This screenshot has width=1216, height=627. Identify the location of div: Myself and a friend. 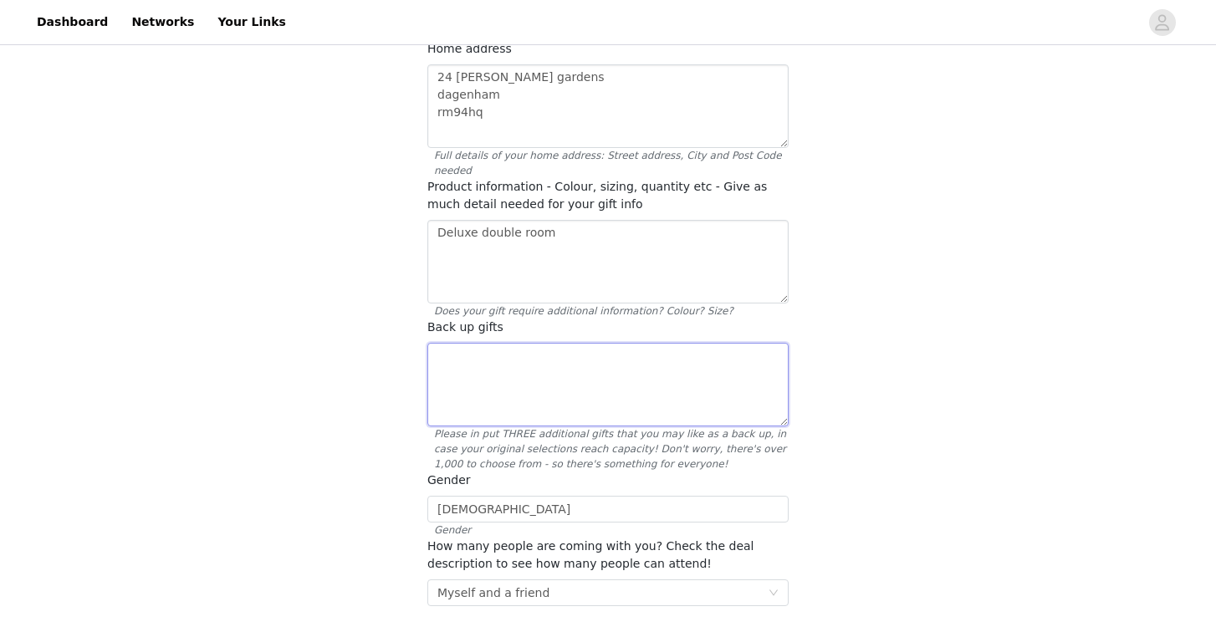
(493, 593).